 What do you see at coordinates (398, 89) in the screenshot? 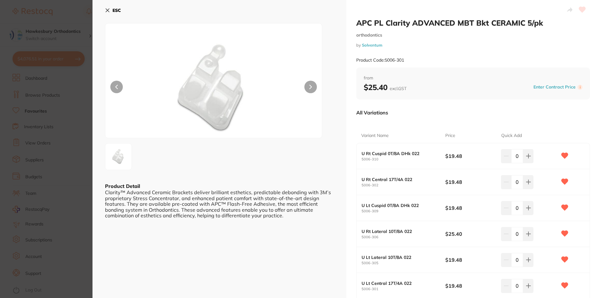
I see `span: excl. GST` at bounding box center [398, 89].